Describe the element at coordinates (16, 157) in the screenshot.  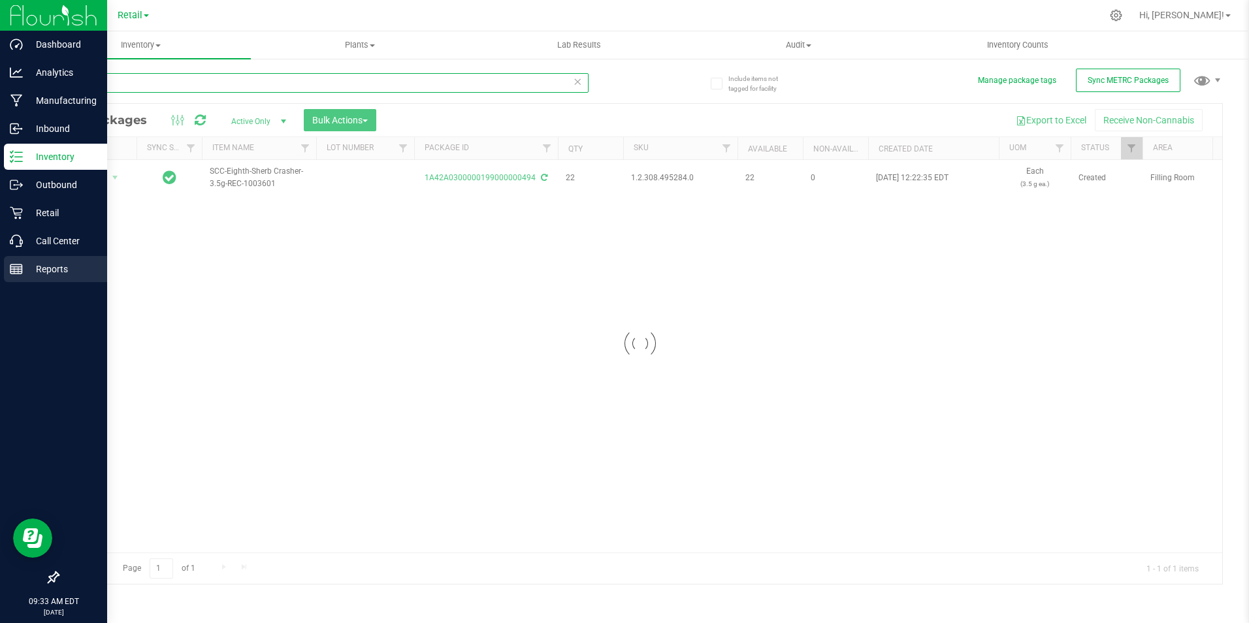
I see `inline-svg: Inventory` at that location.